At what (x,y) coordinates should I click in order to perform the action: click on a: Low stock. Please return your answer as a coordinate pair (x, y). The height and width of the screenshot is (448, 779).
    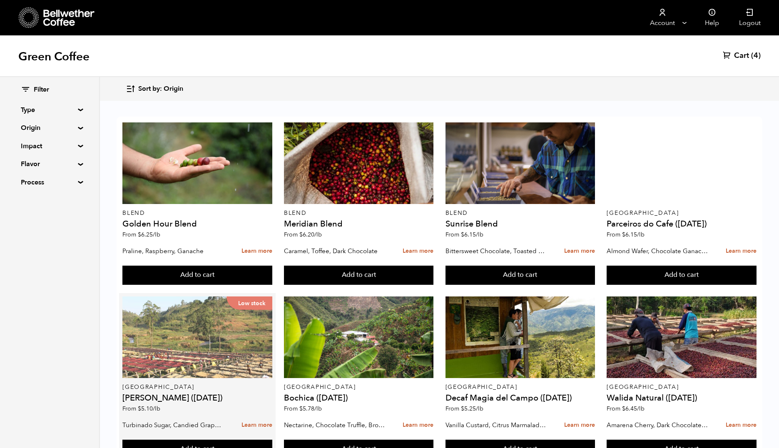
    Looking at the image, I should click on (197, 337).